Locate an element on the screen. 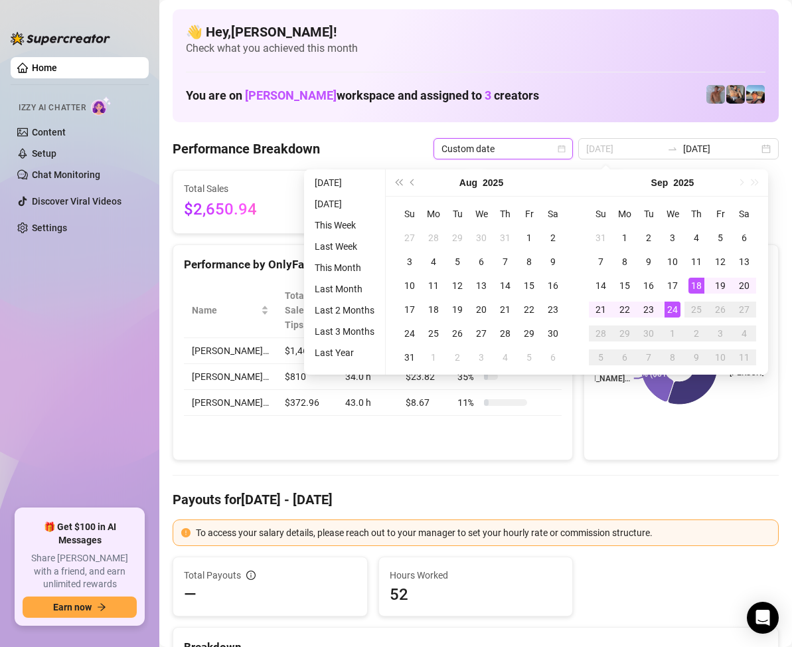  span: Total Sales & Tips is located at coordinates (301, 310).